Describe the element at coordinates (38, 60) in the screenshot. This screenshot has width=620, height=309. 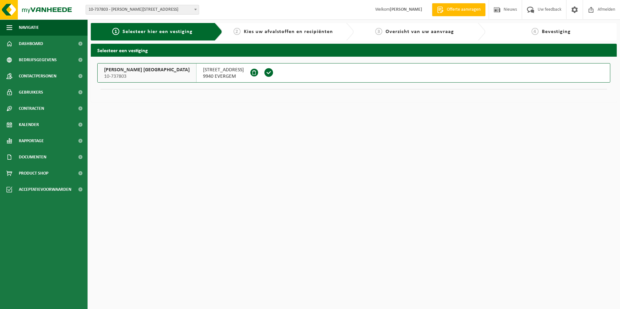
I see `span: Bedrijfsgegevens` at that location.